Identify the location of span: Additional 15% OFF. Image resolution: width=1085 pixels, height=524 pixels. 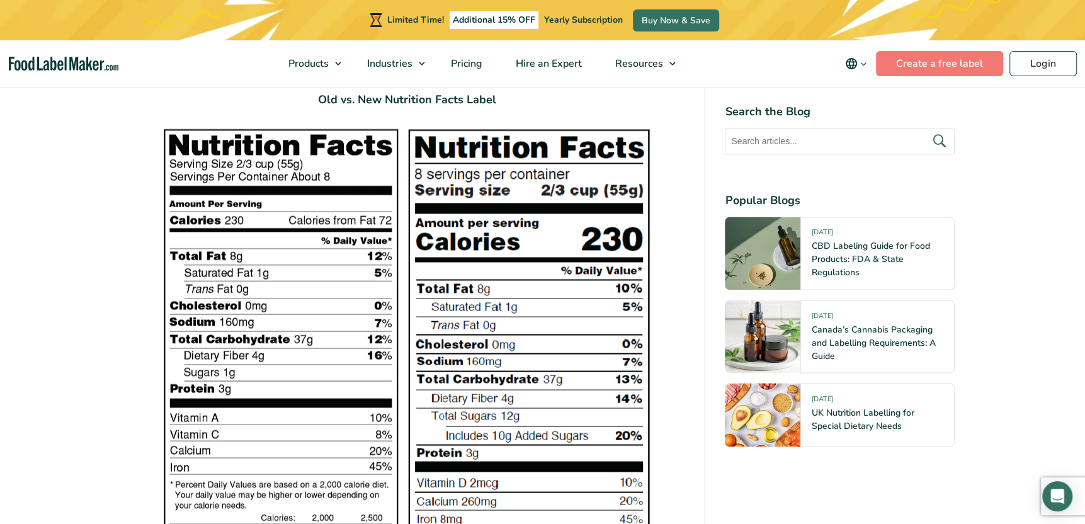
(494, 20).